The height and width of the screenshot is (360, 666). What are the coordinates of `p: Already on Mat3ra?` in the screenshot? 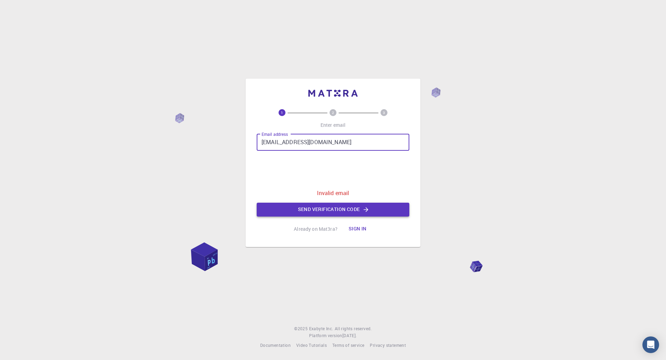 It's located at (316, 229).